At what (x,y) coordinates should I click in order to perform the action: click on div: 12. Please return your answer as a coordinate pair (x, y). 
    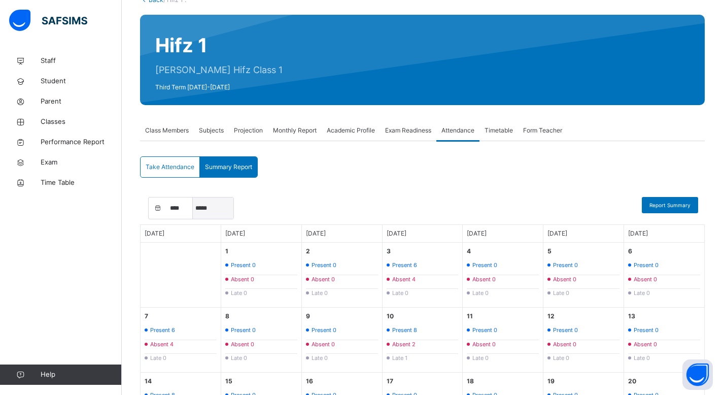
    Looking at the image, I should click on (551, 316).